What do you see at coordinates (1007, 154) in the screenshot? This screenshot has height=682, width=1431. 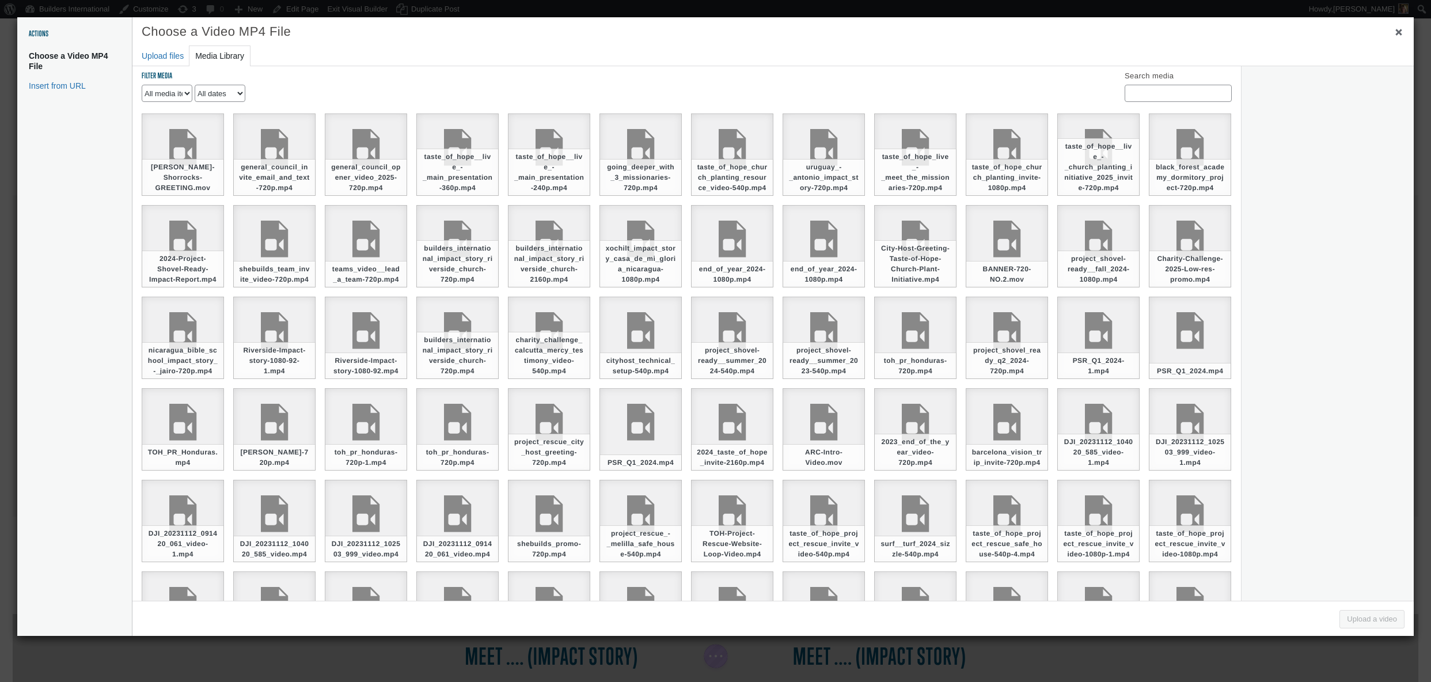 I see `li: taste_of_hope_church_planting_invite (1080p)` at bounding box center [1007, 154].